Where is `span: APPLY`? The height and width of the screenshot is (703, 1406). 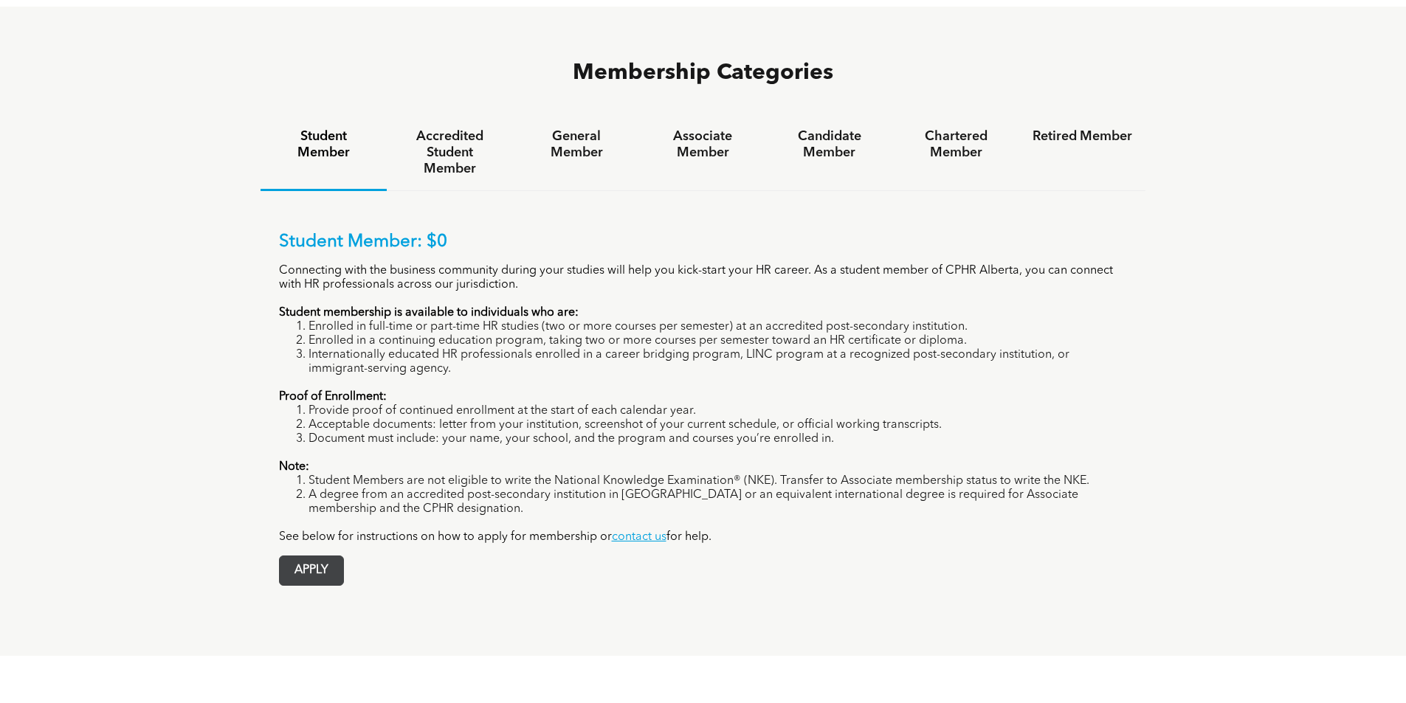
span: APPLY is located at coordinates (311, 570).